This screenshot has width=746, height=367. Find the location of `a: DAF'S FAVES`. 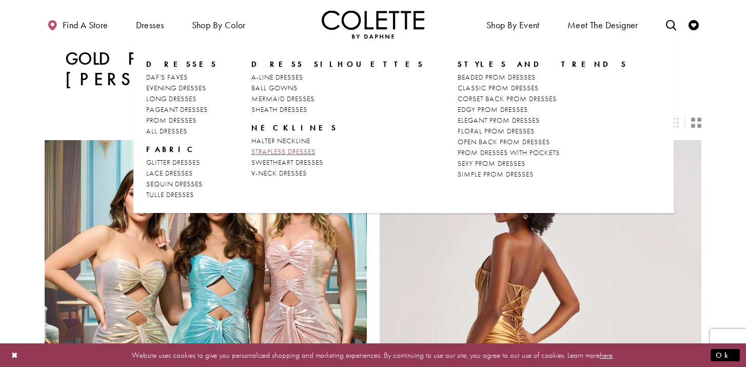

a: DAF'S FAVES is located at coordinates (182, 77).